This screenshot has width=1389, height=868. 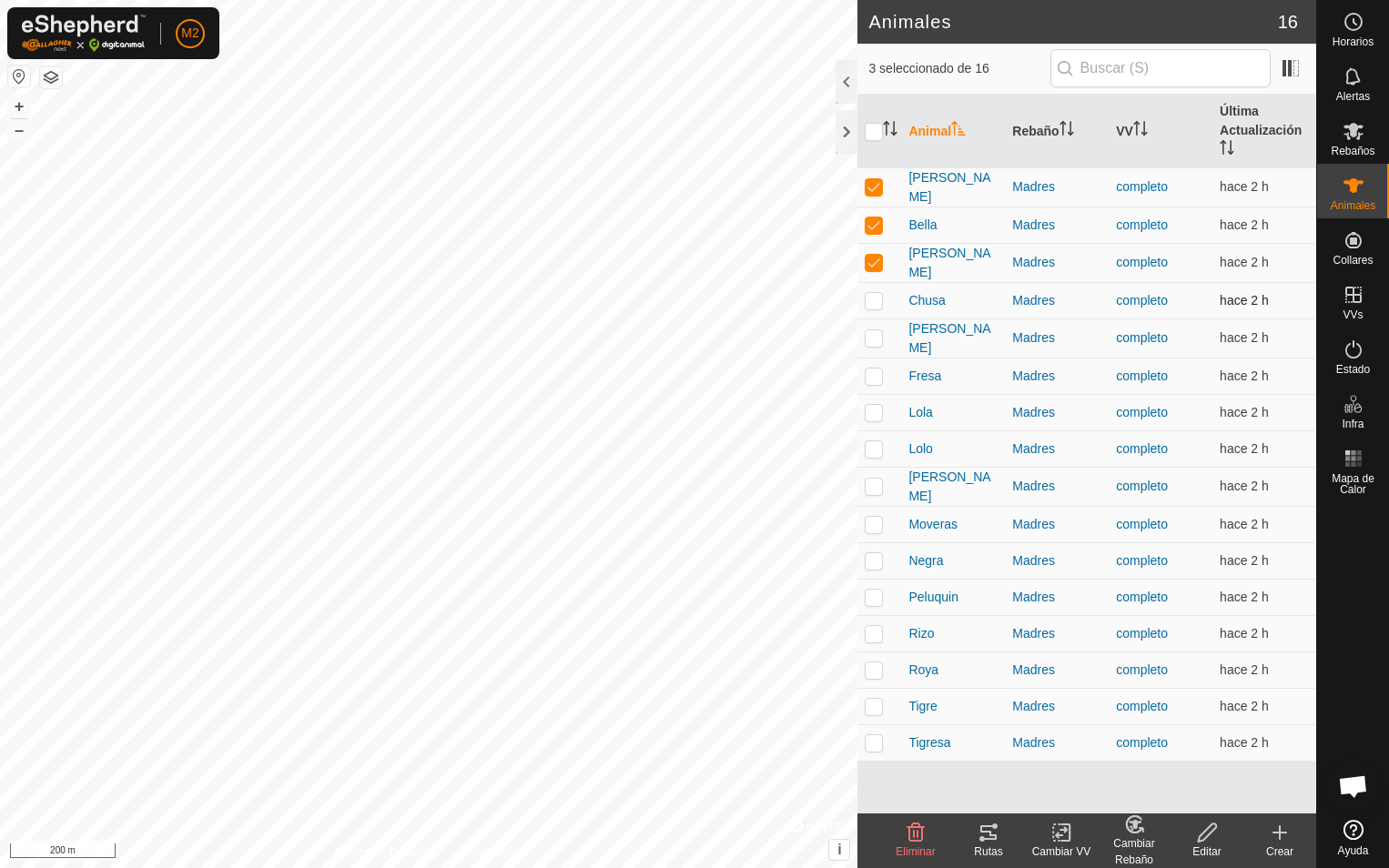 What do you see at coordinates (925, 376) in the screenshot?
I see `span: Fresa` at bounding box center [925, 376].